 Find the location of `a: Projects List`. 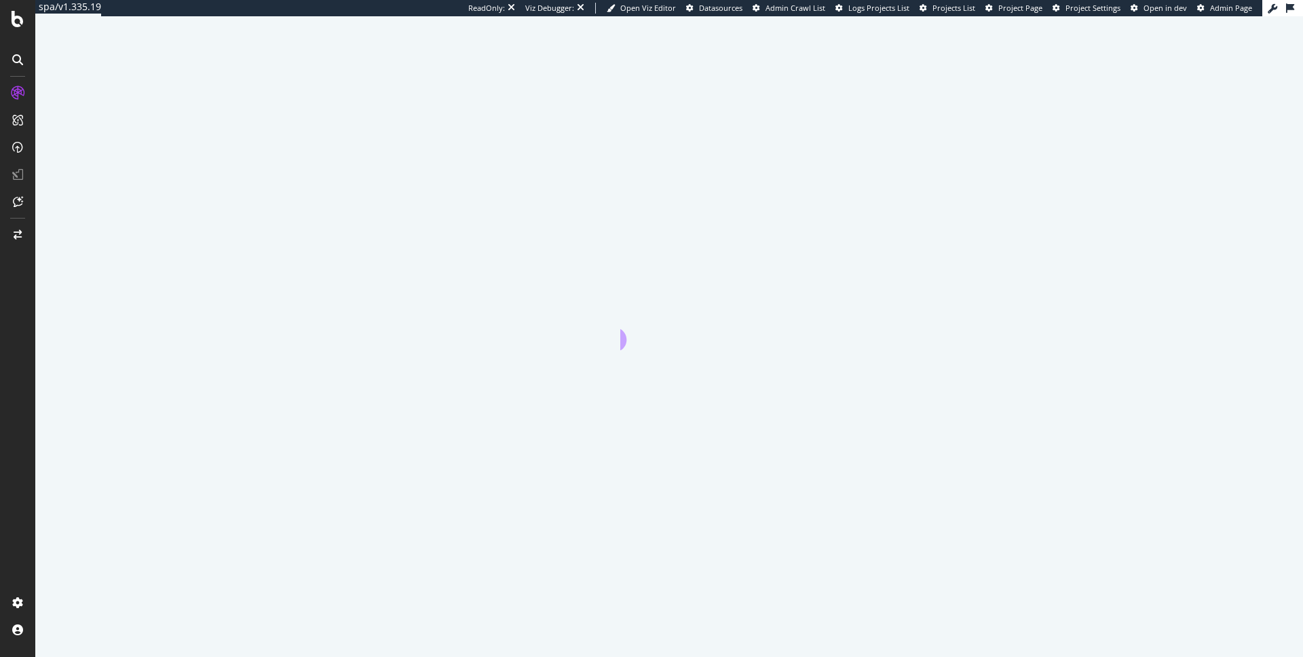

a: Projects List is located at coordinates (947, 8).